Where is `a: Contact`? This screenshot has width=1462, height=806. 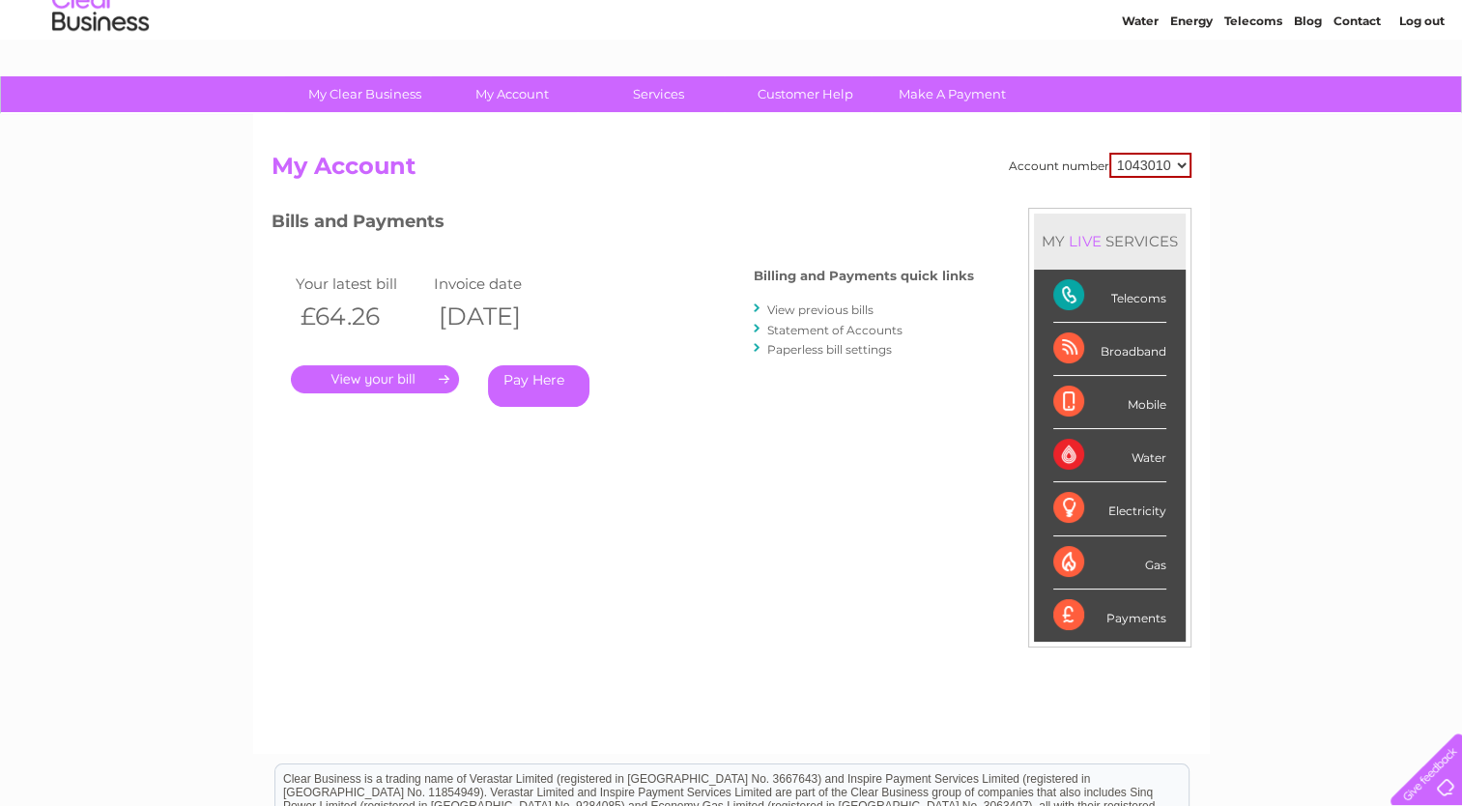
a: Contact is located at coordinates (1356, 89).